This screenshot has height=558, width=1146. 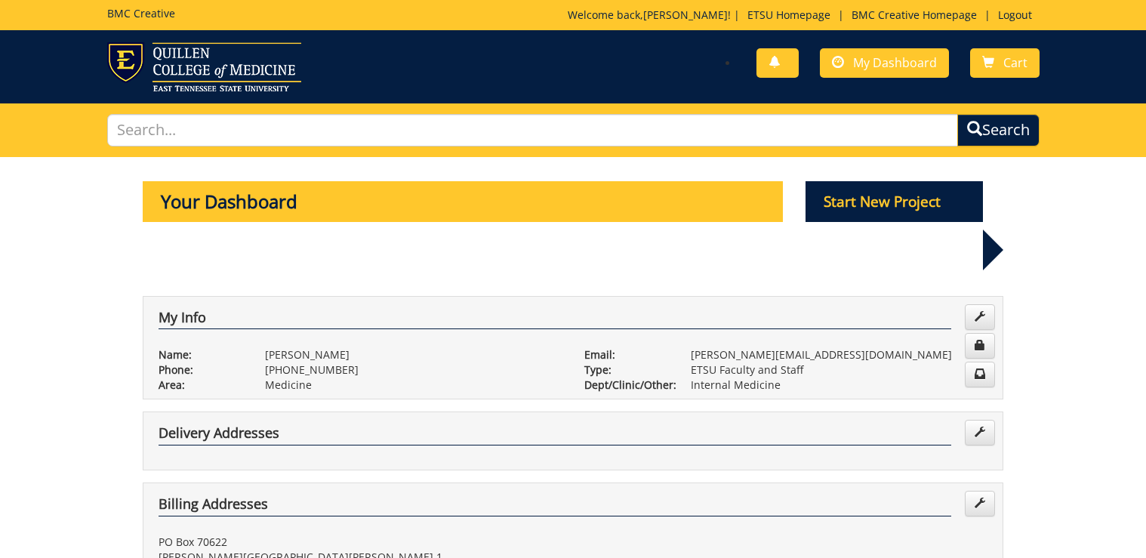 What do you see at coordinates (626, 355) in the screenshot?
I see `p: Email:` at bounding box center [626, 355].